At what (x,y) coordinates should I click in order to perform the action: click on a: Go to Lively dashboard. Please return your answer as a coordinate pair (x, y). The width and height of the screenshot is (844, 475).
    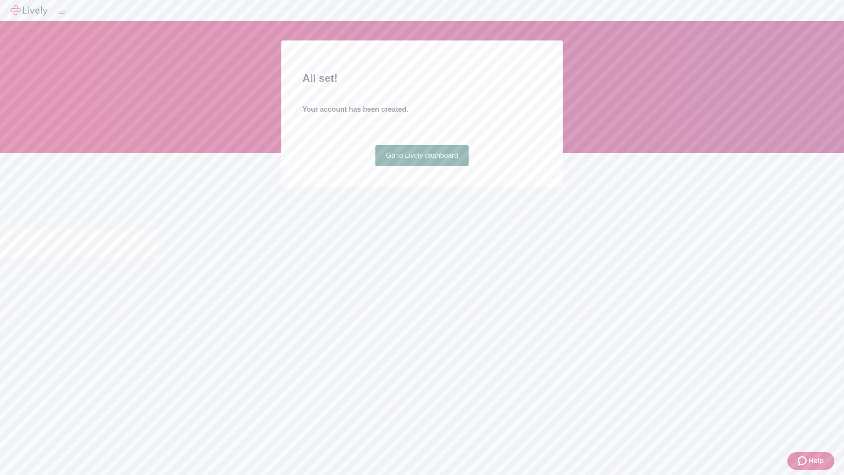
    Looking at the image, I should click on (422, 156).